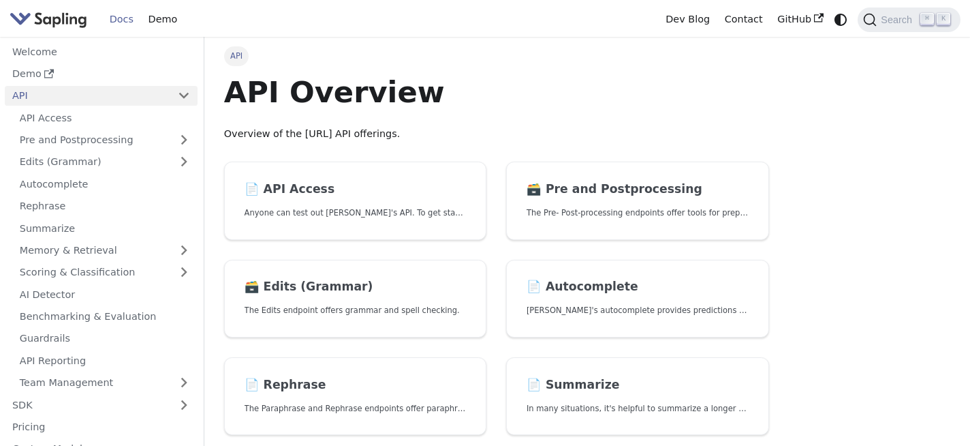  Describe the element at coordinates (356, 396) in the screenshot. I see `a: 📄️ RephraseThe Paraphrase and Rephrase endpoints offer paraphrasing for particular styles.` at that location.